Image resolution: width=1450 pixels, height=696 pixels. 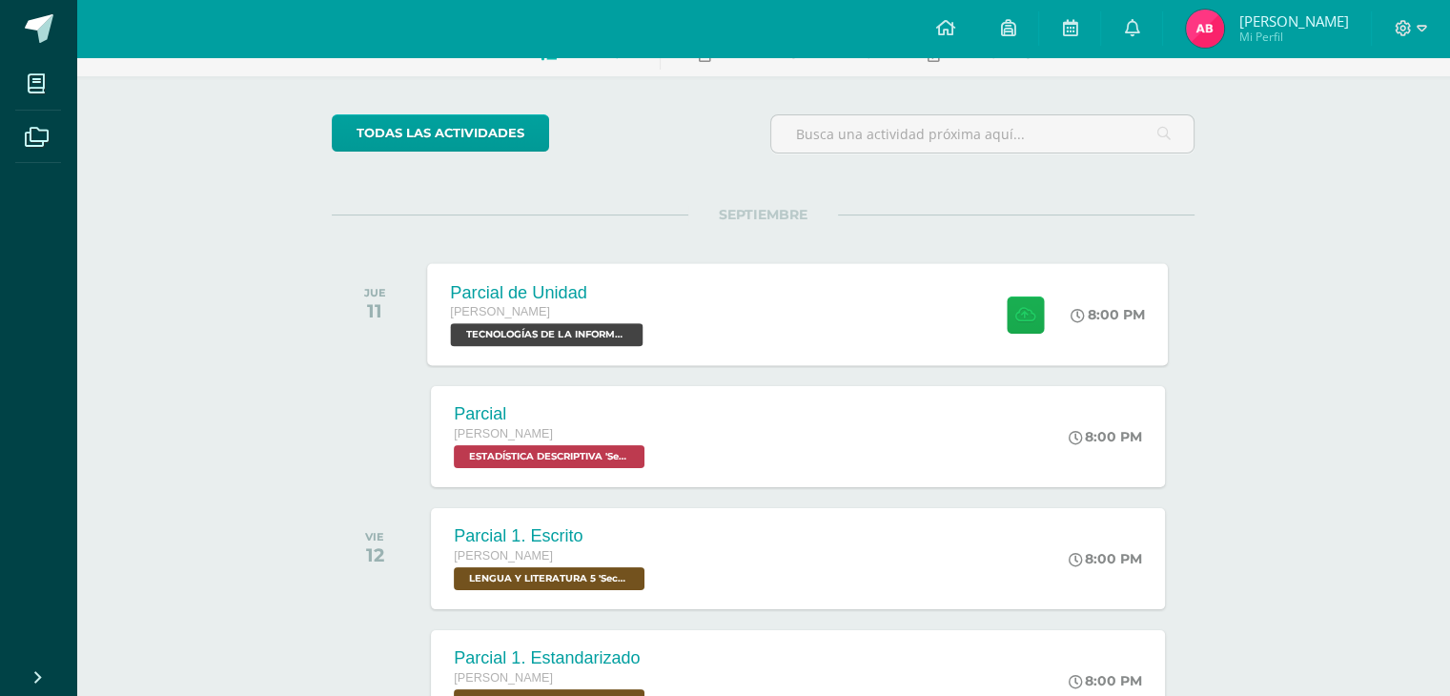 What do you see at coordinates (1293, 36) in the screenshot?
I see `span: Mi Perfil` at bounding box center [1293, 36].